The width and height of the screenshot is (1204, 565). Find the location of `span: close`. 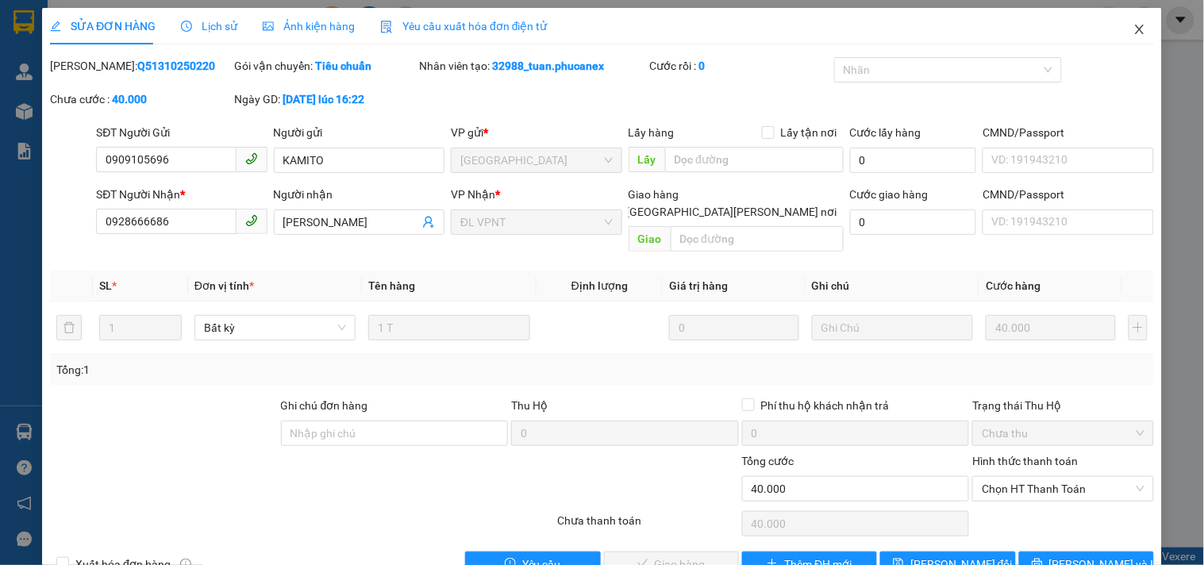

span: close is located at coordinates (1139, 29).